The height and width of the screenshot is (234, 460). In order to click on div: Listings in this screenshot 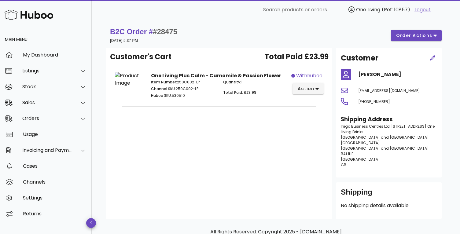, I will do `click(47, 71)`.